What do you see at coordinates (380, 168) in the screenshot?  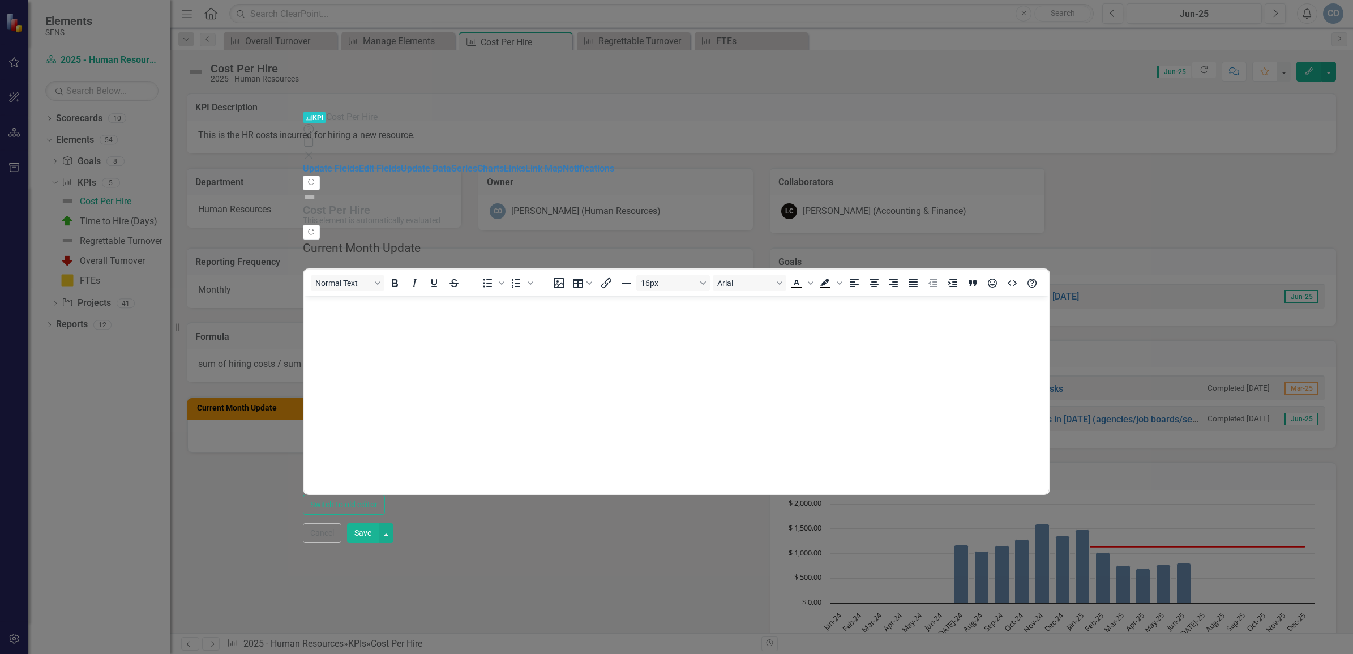 I see `a: Edit Fields` at bounding box center [380, 168].